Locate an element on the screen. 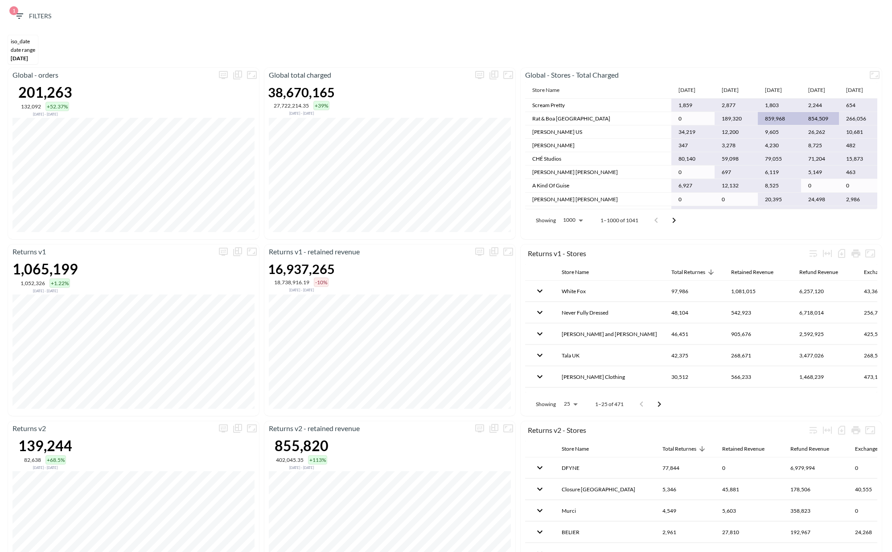 This screenshot has height=552, width=892. div: -10% is located at coordinates (321, 282).